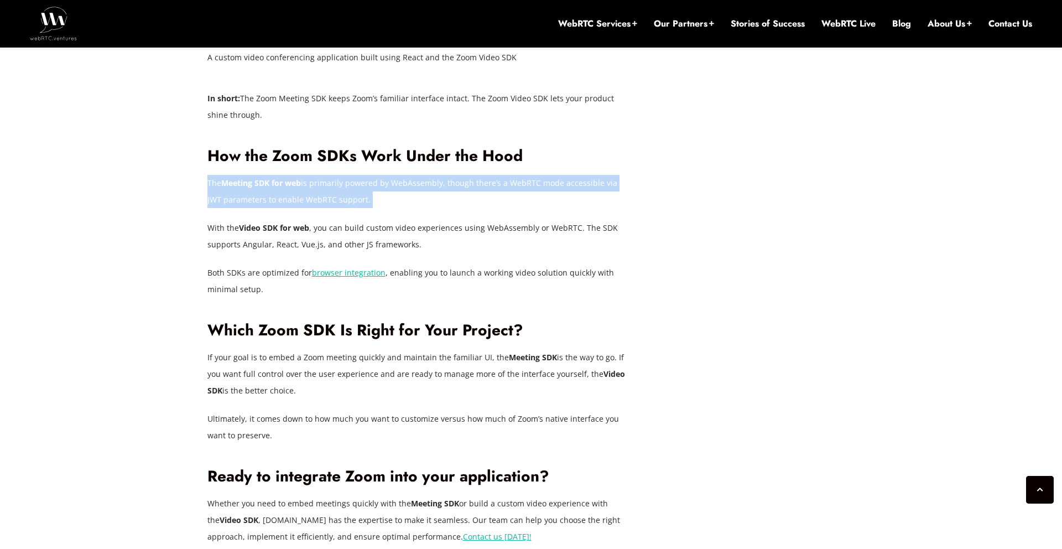 The width and height of the screenshot is (1062, 549). What do you see at coordinates (902, 24) in the screenshot?
I see `a: Blog` at bounding box center [902, 24].